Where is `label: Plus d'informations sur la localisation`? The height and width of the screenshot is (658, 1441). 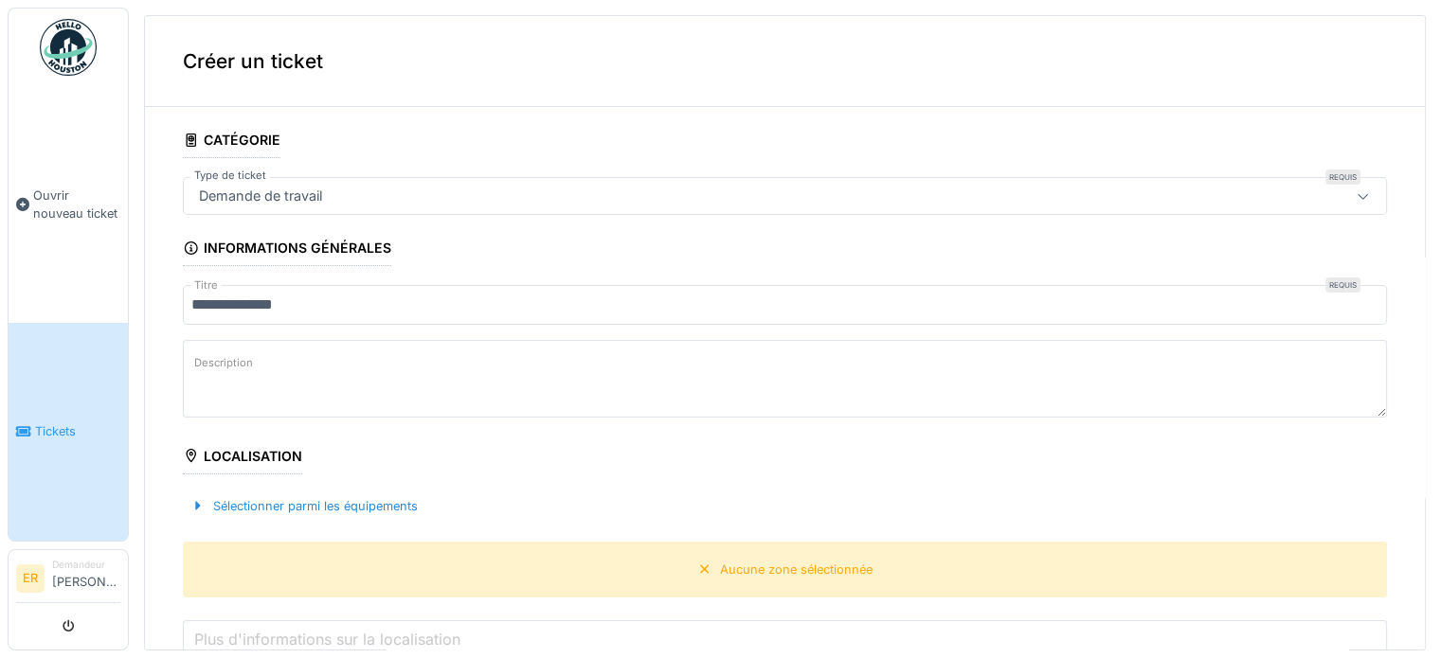 label: Plus d'informations sur la localisation is located at coordinates (327, 639).